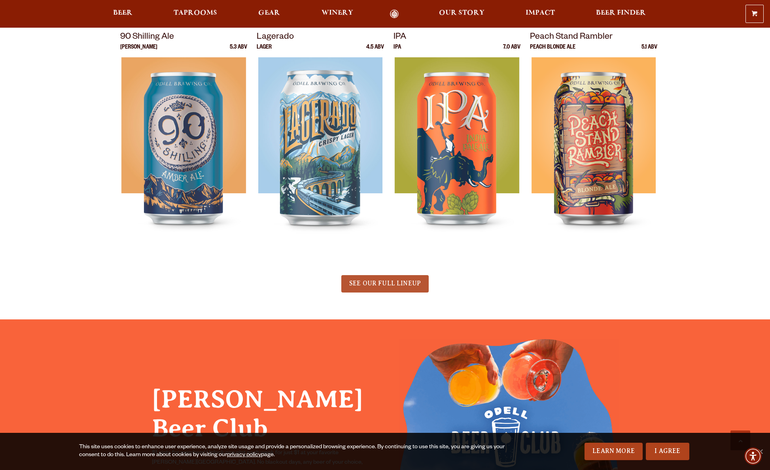 This screenshot has width=770, height=470. Describe the element at coordinates (740, 440) in the screenshot. I see `a: Scroll to top` at that location.